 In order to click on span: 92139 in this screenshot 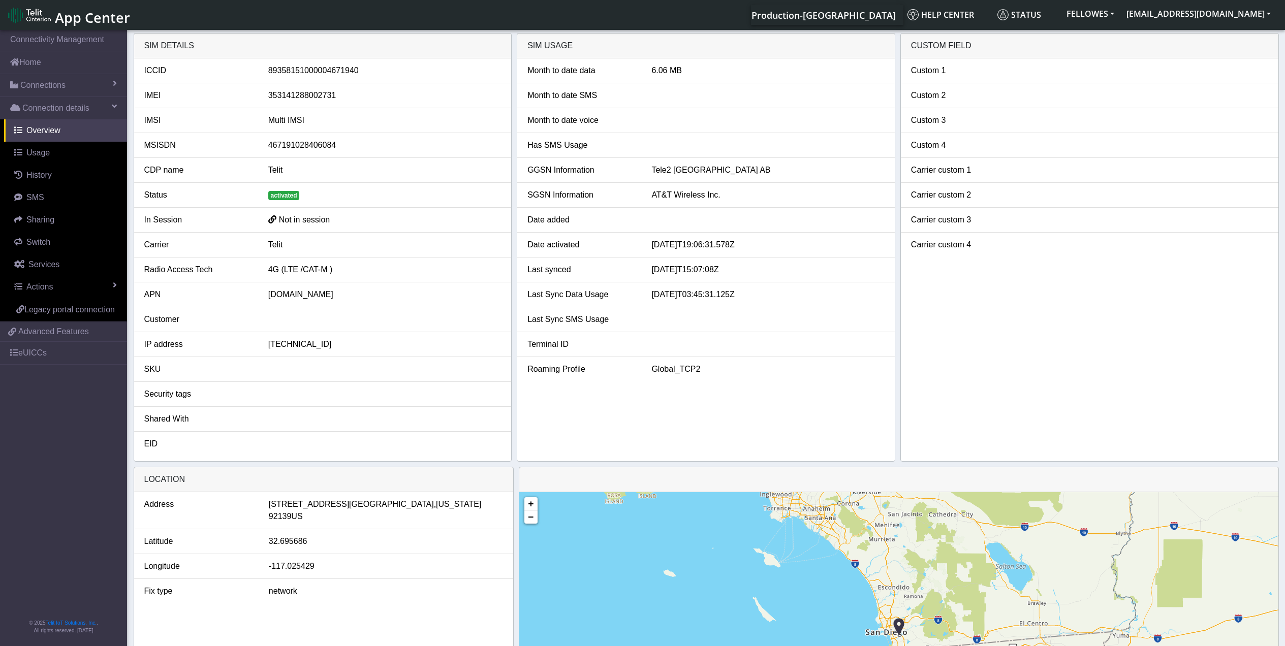, I will do `click(280, 517)`.